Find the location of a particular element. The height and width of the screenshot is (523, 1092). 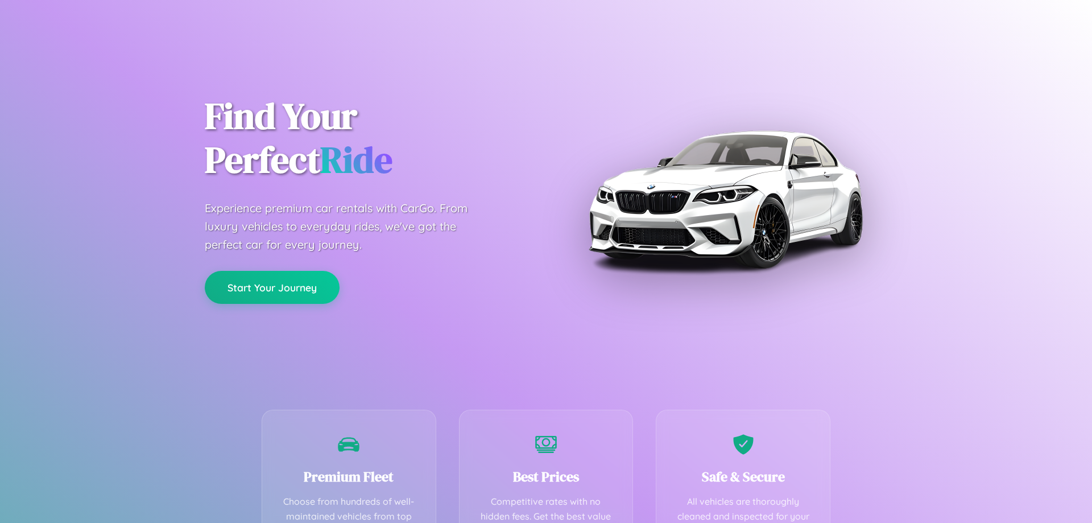

img: Premium BMW car rental vehicle is located at coordinates (725, 199).